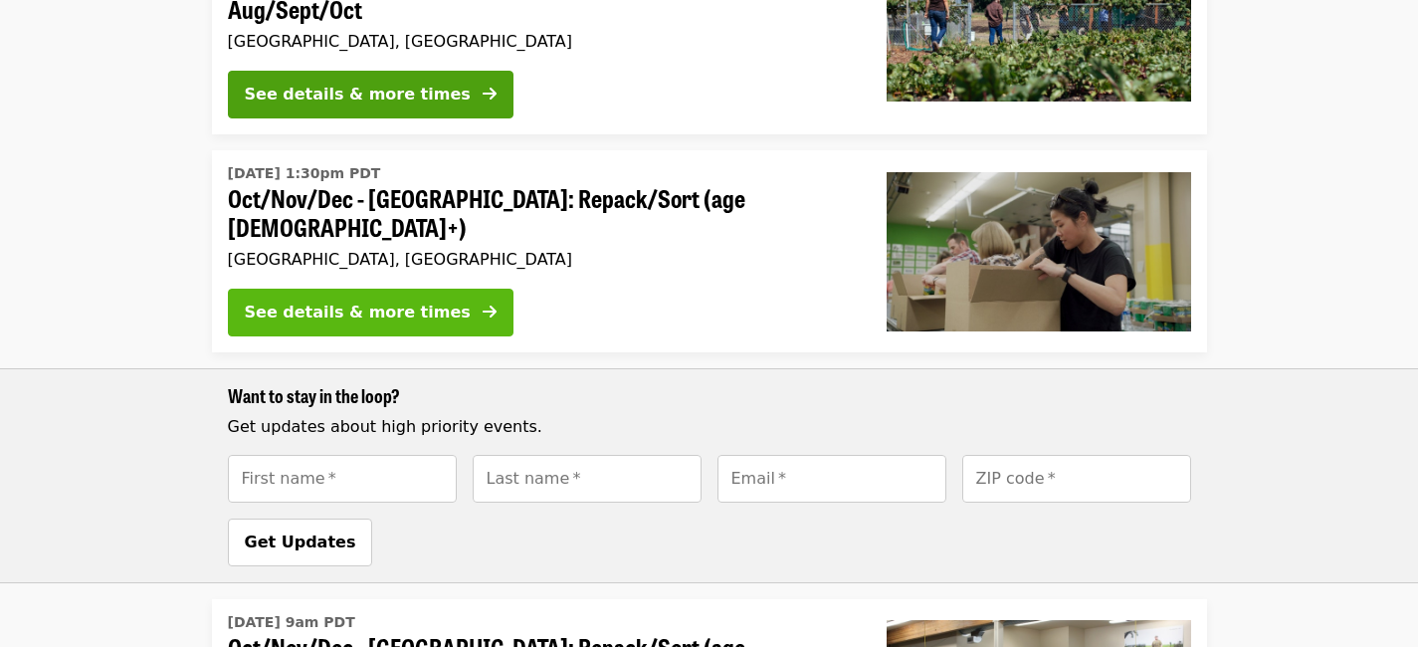  I want to click on span: Get updates about high priority events., so click(385, 426).